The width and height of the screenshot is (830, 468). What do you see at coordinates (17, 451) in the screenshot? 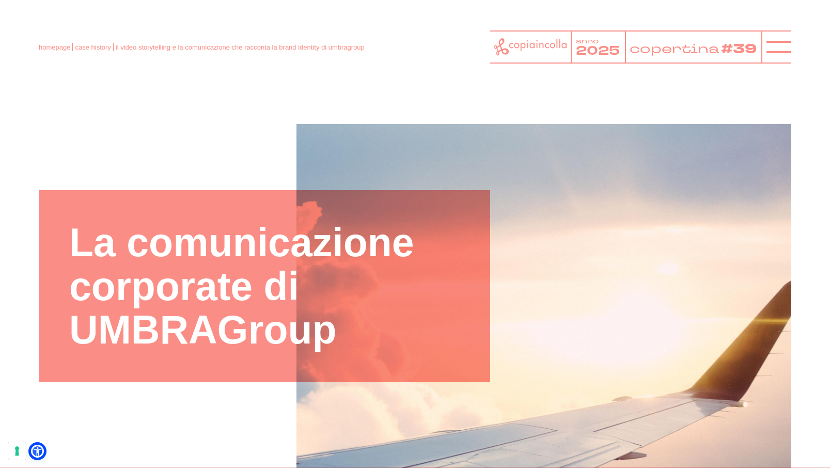
I see `button: Le tue preferenze relative al consenso per le tecnologie di tracciamento` at bounding box center [17, 451].